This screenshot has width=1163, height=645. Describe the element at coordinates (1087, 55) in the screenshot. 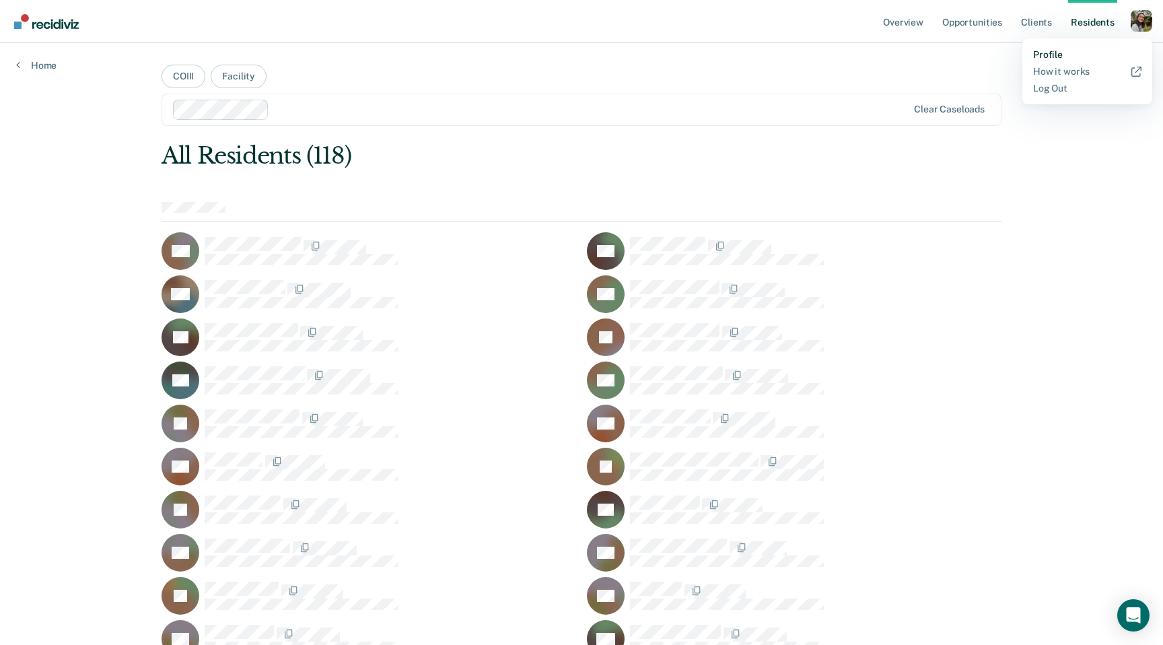

I see `a: Profile` at that location.